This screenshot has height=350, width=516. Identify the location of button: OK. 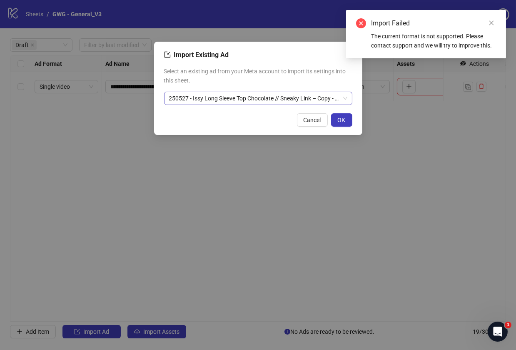
(342, 120).